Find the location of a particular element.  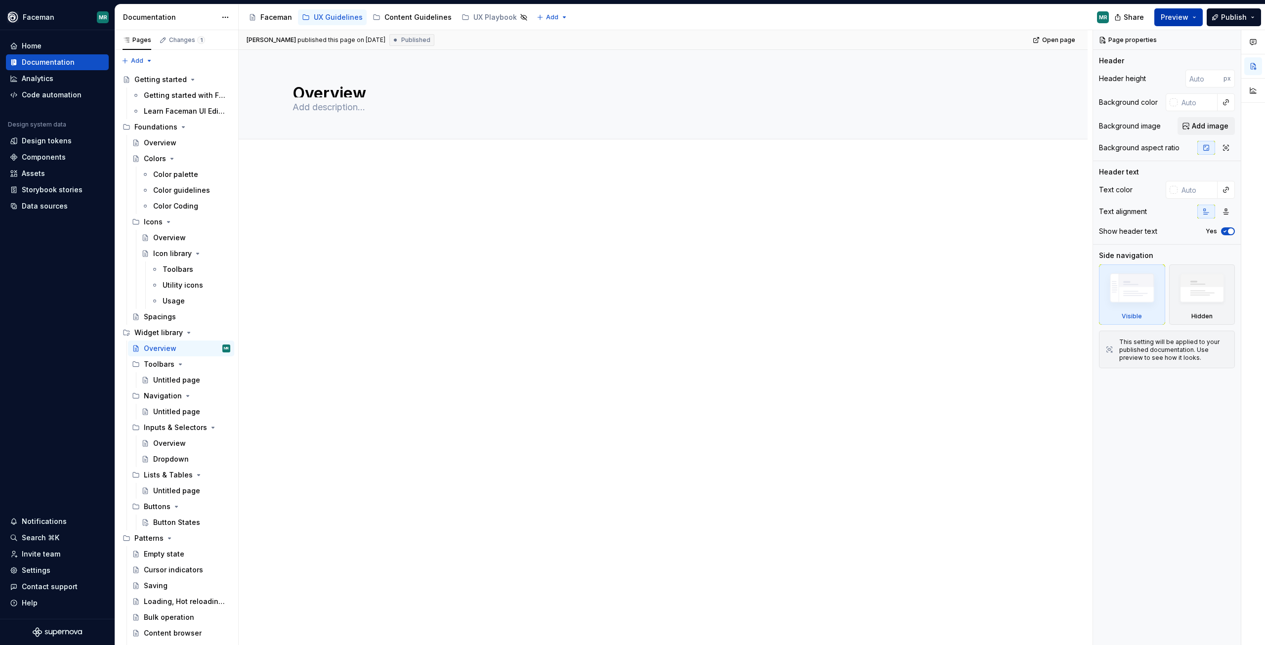

div: Invite team is located at coordinates (41, 554).